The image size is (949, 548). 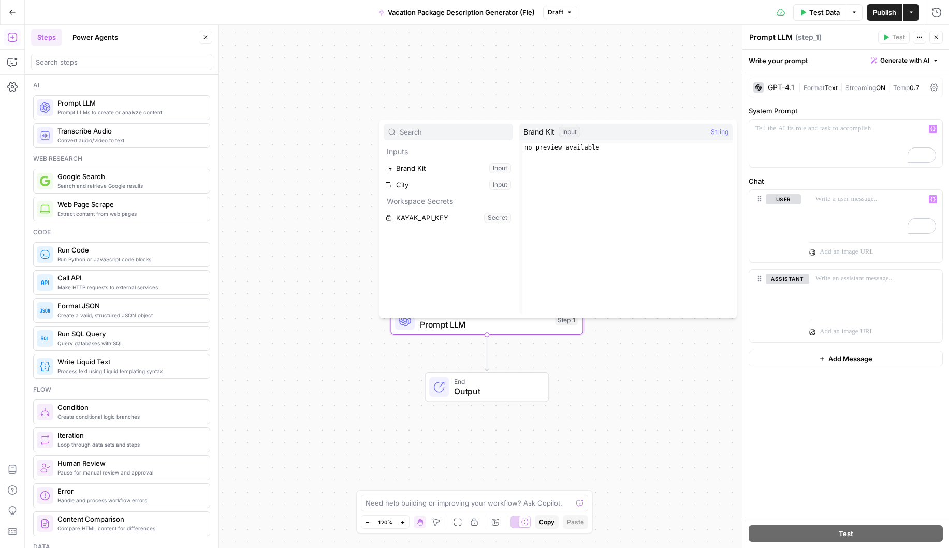 What do you see at coordinates (820, 12) in the screenshot?
I see `button: Test Data` at bounding box center [820, 12].